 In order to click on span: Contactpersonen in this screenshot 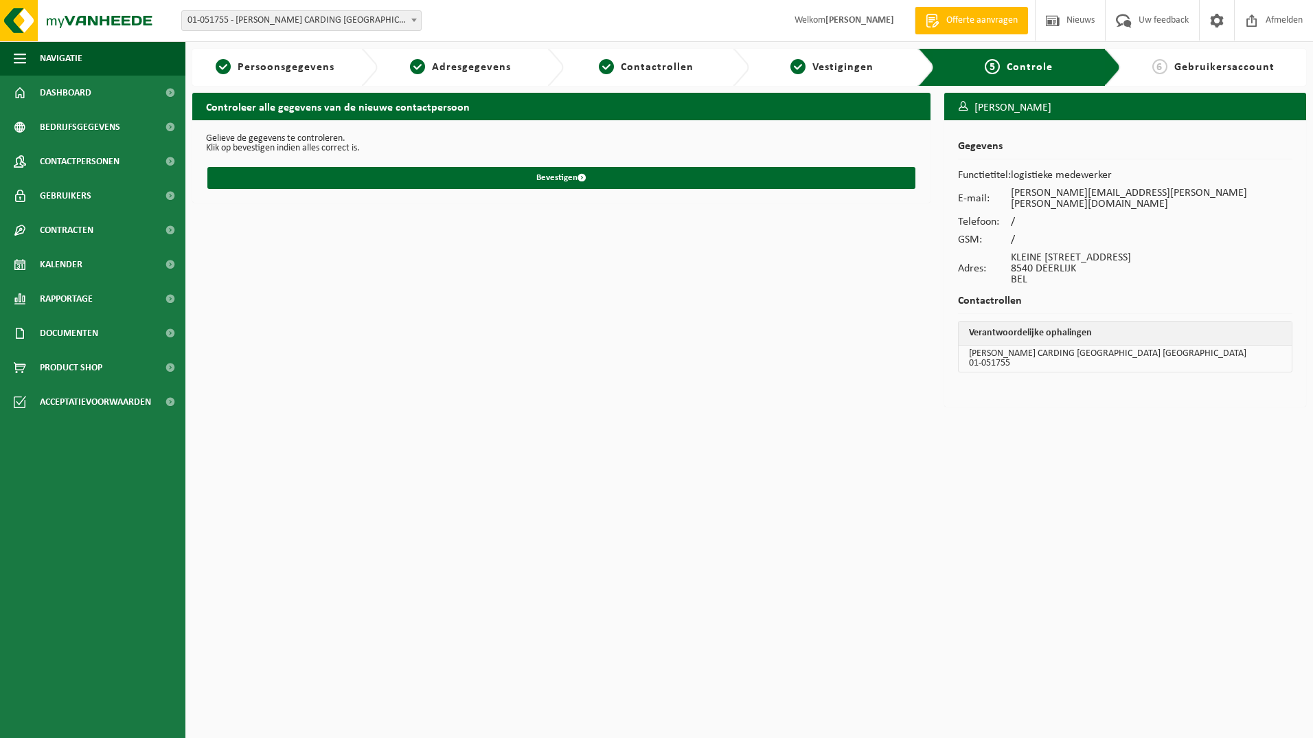, I will do `click(80, 161)`.